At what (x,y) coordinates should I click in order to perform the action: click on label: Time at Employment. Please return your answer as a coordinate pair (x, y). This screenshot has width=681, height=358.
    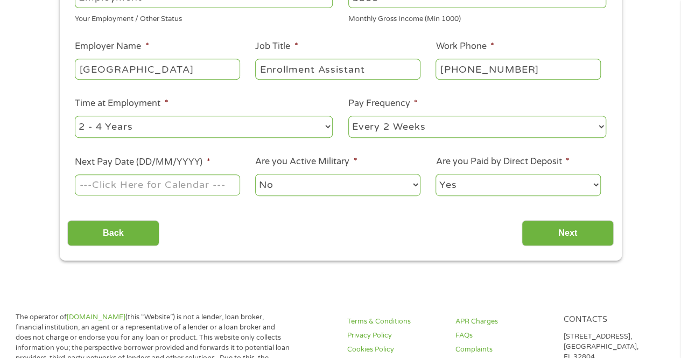
    Looking at the image, I should click on (121, 103).